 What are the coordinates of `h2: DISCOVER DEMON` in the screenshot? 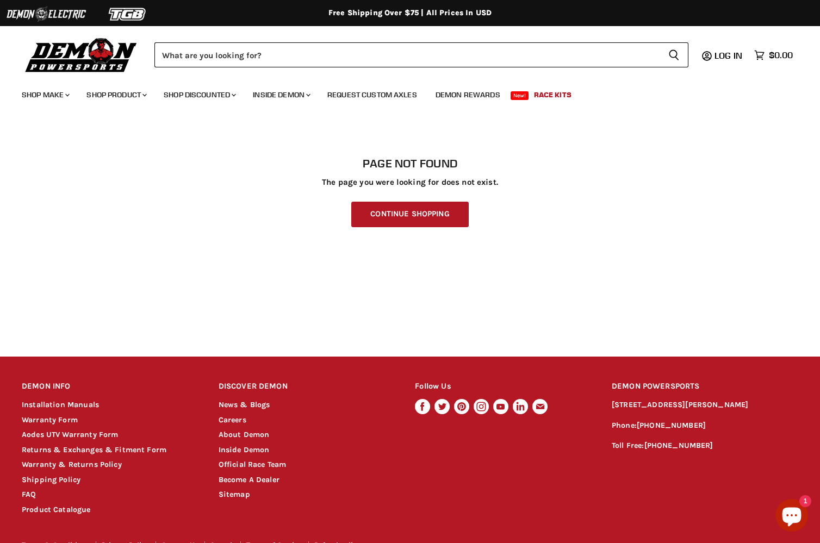 It's located at (307, 387).